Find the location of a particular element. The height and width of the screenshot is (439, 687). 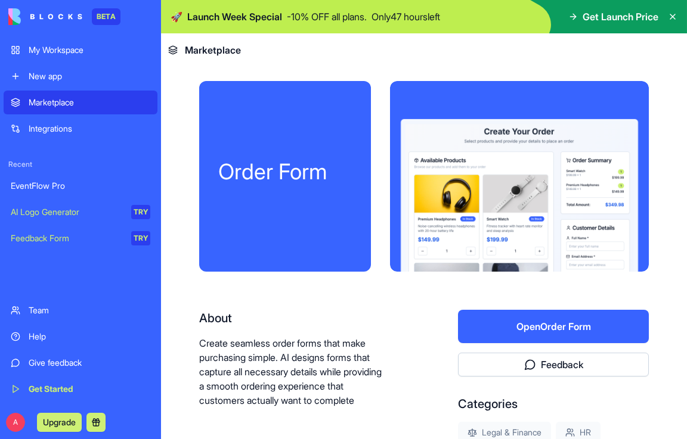

span: Launch Week Special is located at coordinates (234, 17).